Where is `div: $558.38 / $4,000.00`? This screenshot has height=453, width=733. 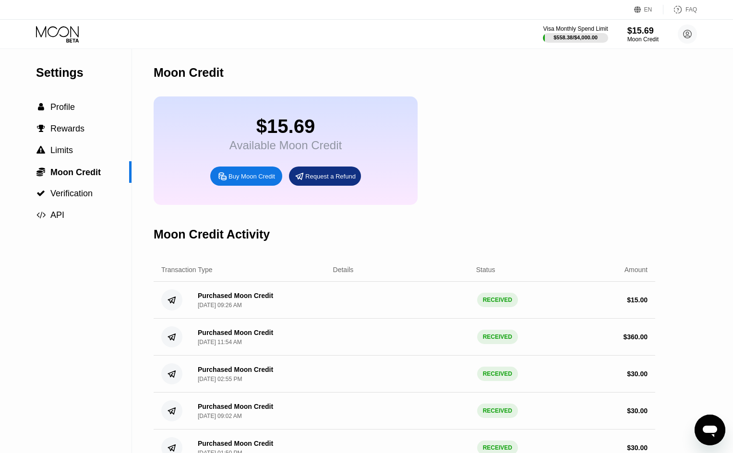
div: $558.38 / $4,000.00 is located at coordinates (576, 37).